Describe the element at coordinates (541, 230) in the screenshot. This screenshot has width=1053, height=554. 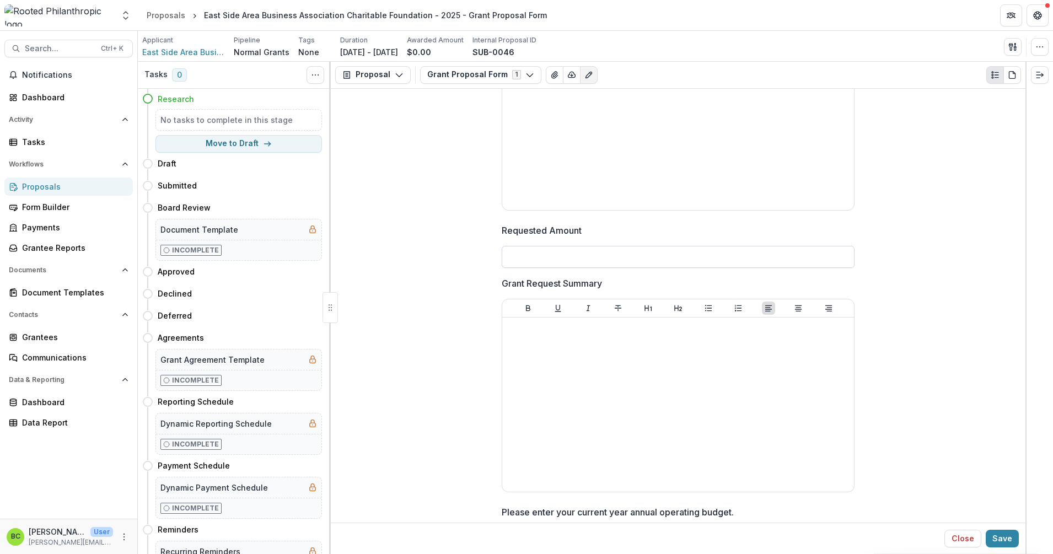
I see `p: Requested Amount` at that location.